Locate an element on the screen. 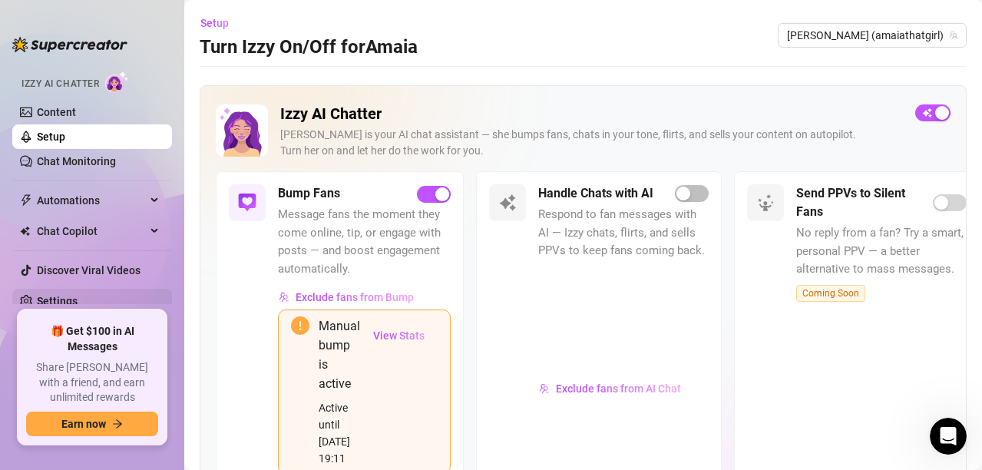 This screenshot has width=982, height=470. h2: Izzy AI Chatter is located at coordinates (591, 114).